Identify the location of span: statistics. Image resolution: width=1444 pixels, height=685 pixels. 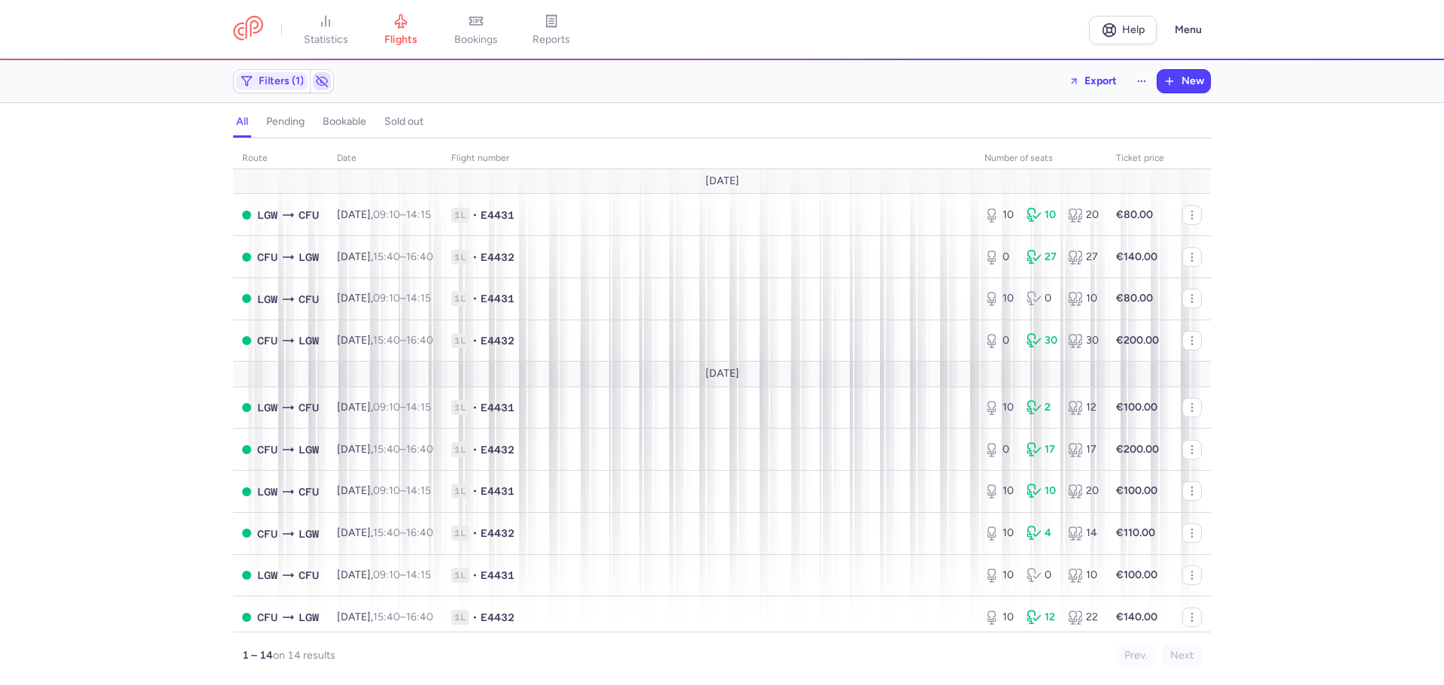
(326, 40).